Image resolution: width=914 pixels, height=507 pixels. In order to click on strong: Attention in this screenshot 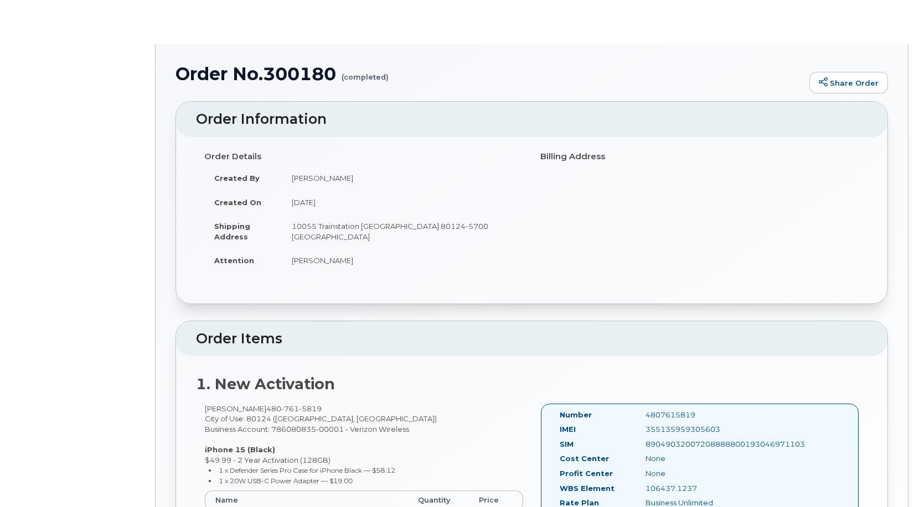, I will do `click(234, 261)`.